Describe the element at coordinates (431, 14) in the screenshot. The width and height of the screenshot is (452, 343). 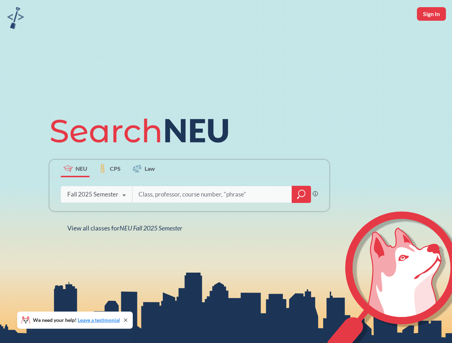
I see `button: Sign In` at that location.